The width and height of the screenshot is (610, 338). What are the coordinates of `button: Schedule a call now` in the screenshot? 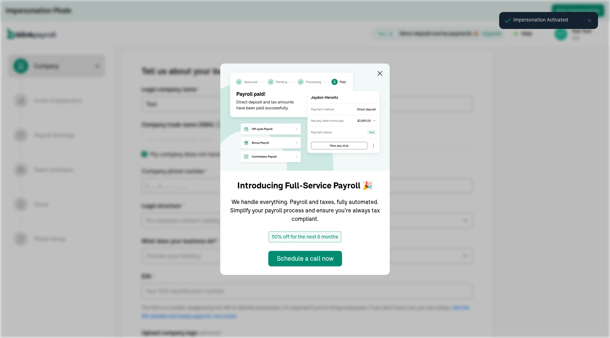 It's located at (305, 259).